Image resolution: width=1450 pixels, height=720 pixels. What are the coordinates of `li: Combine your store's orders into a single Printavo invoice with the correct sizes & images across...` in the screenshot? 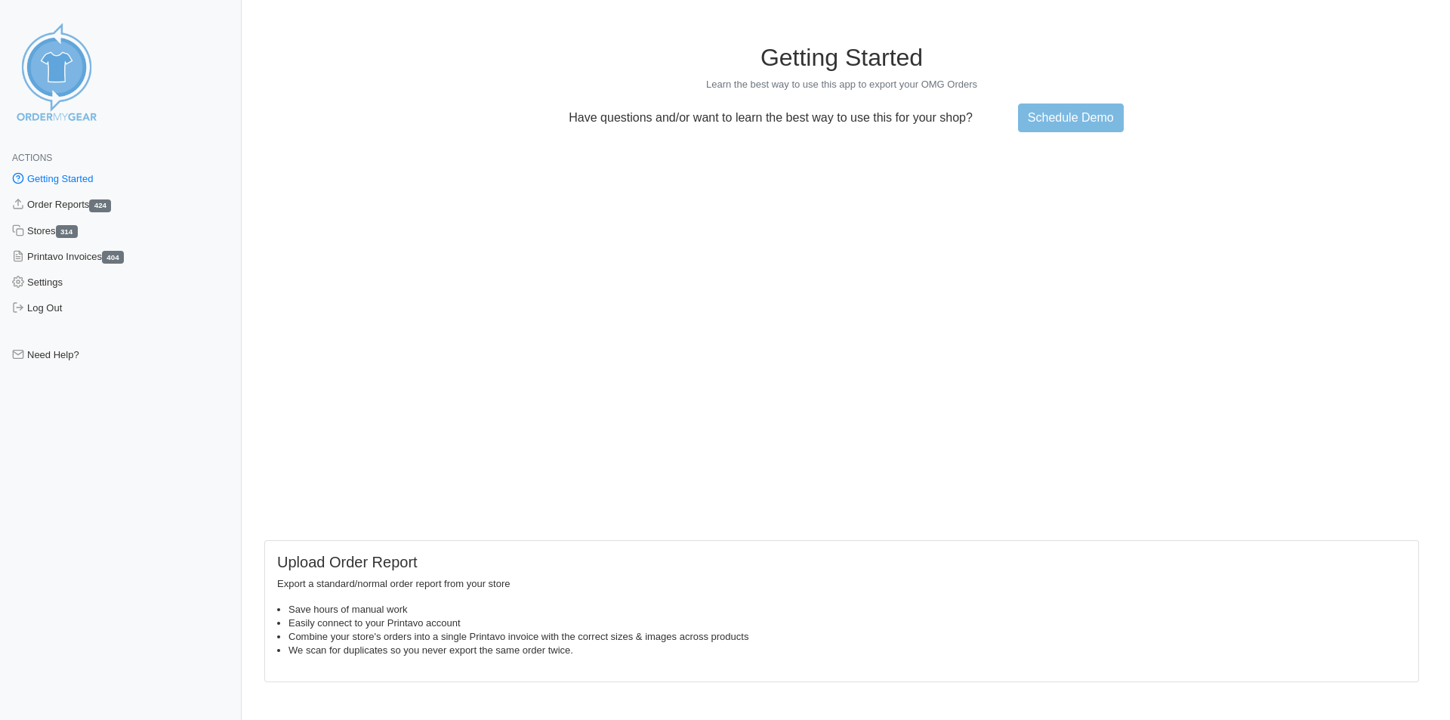 It's located at (847, 637).